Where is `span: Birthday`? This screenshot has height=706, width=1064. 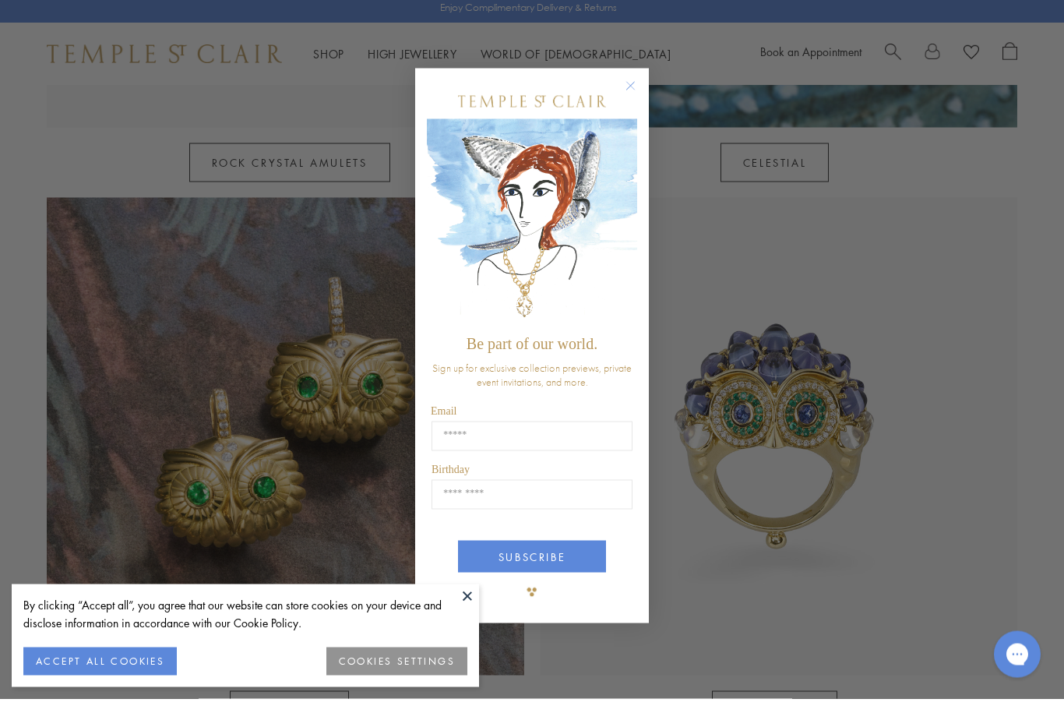 span: Birthday is located at coordinates (450, 476).